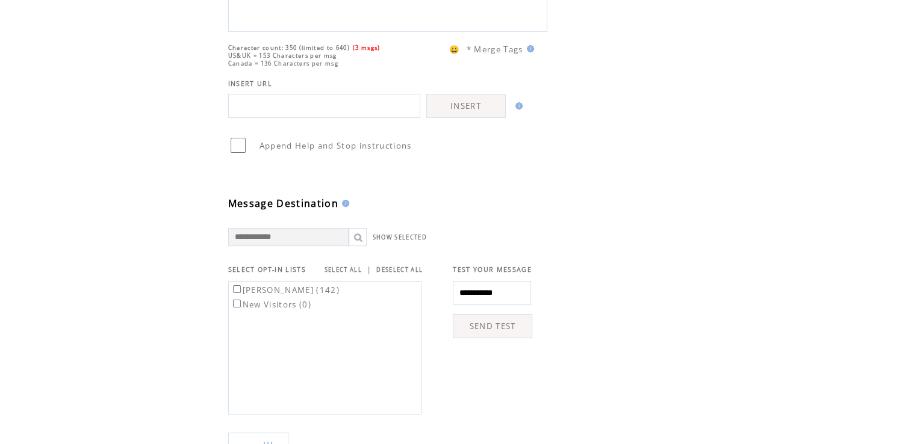 This screenshot has height=444, width=911. What do you see at coordinates (289, 48) in the screenshot?
I see `span: Character count: 350 (limited to 640)` at bounding box center [289, 48].